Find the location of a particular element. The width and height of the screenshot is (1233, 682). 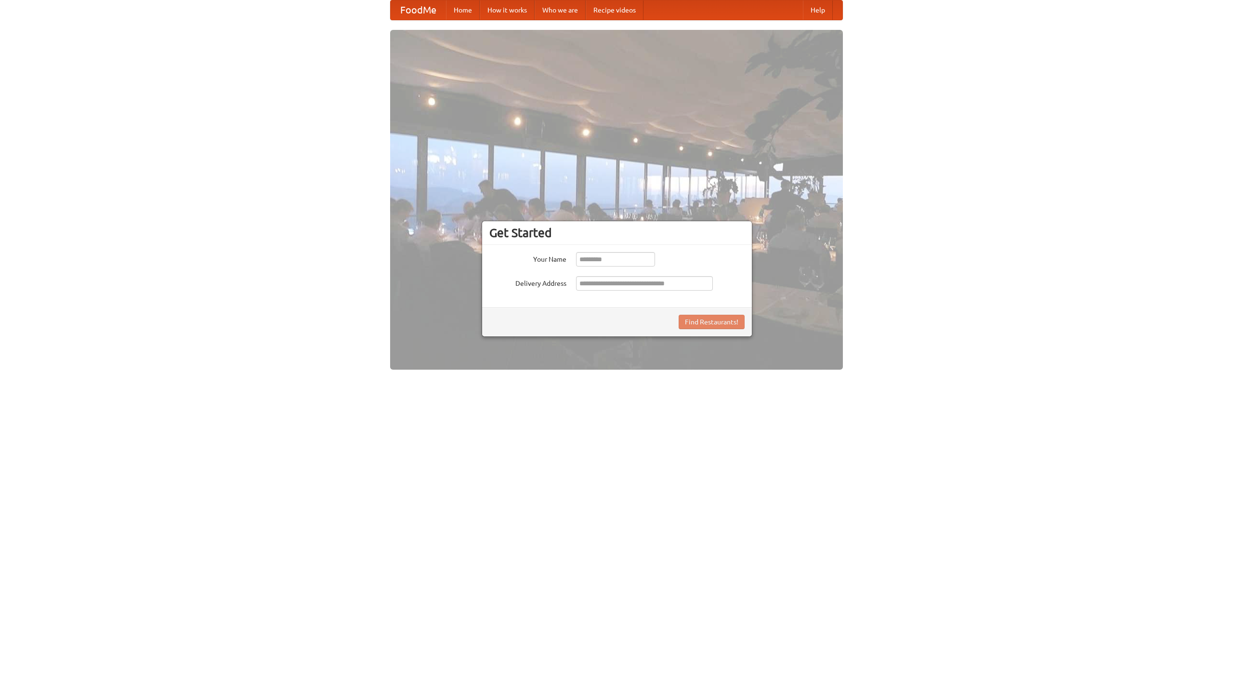

h3: Get Started is located at coordinates (617, 233).